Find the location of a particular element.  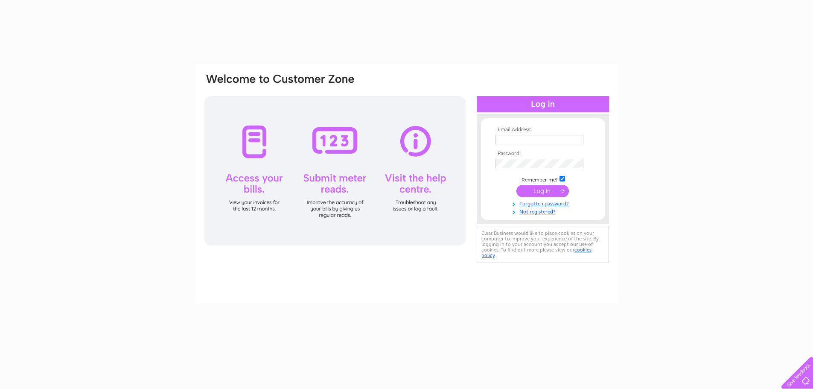

a: Not registered? is located at coordinates (544, 211).